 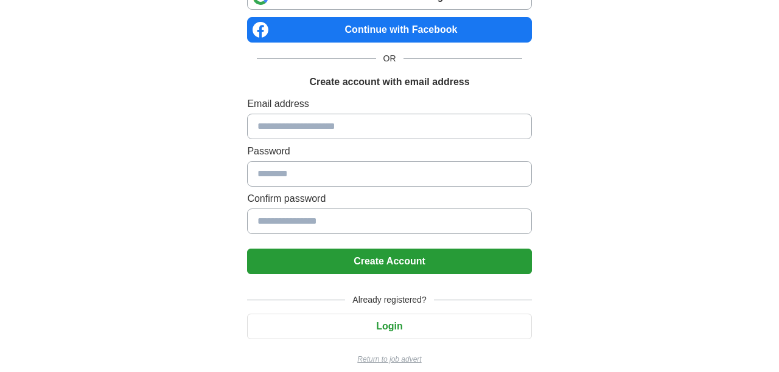 What do you see at coordinates (389, 30) in the screenshot?
I see `a: Continue with Facebook` at bounding box center [389, 30].